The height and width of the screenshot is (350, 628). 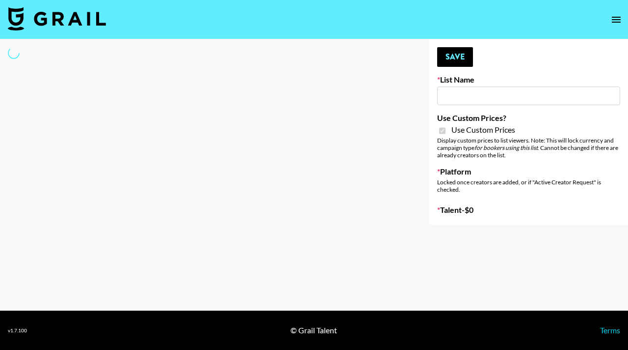 I want to click on button: open drawer, so click(x=617, y=20).